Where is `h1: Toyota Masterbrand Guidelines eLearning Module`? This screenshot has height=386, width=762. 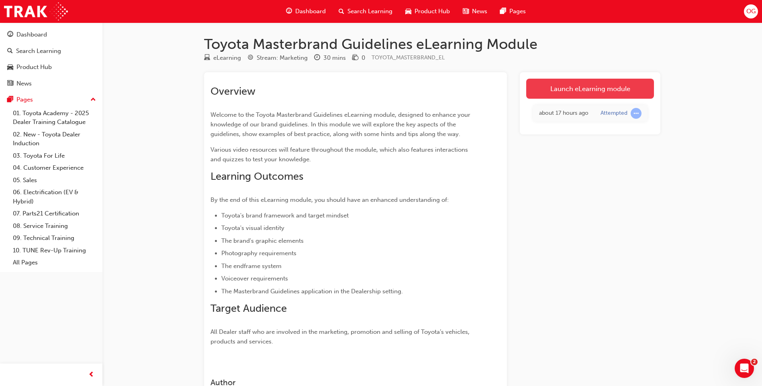
h1: Toyota Masterbrand Guidelines eLearning Module is located at coordinates (432, 44).